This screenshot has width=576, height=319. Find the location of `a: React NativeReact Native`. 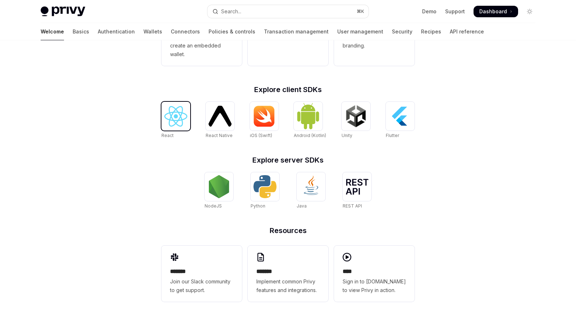

a: React NativeReact Native is located at coordinates (220, 120).